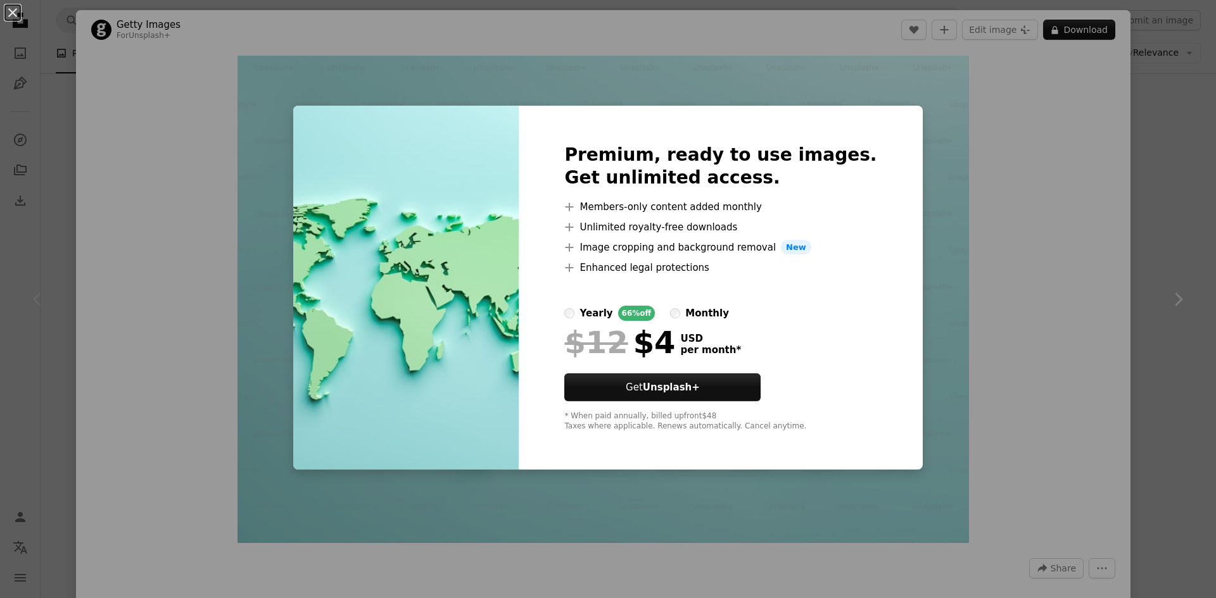 The image size is (1216, 598). What do you see at coordinates (720, 248) in the screenshot?
I see `li: Image cropping and background removal` at bounding box center [720, 248].